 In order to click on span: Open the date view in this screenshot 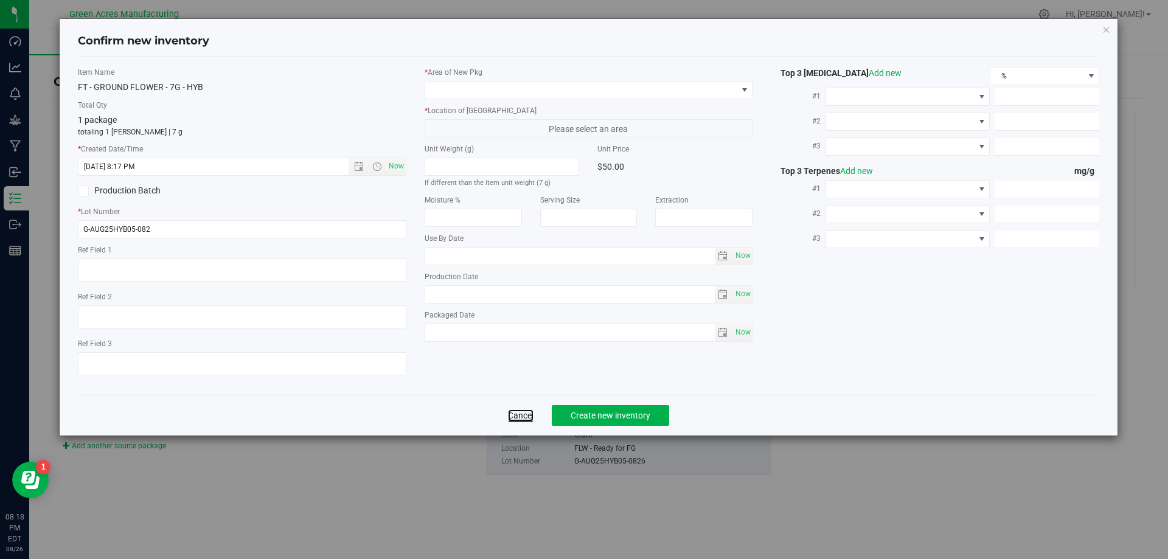, I will do `click(359, 167)`.